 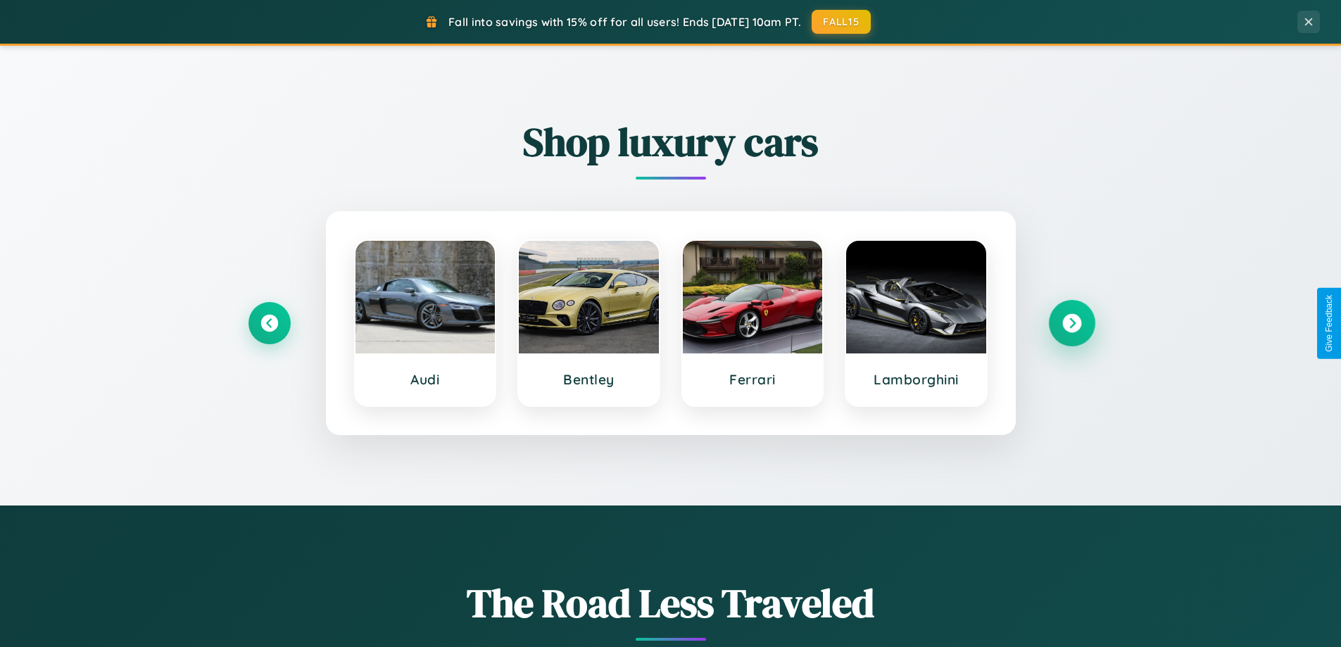 I want to click on h1: The Road Less Traveled, so click(x=671, y=603).